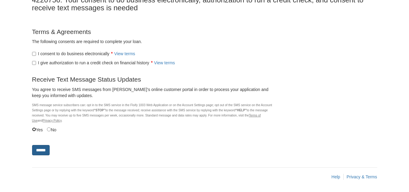 The height and width of the screenshot is (192, 409). I want to click on input: I give authorization to run a credit check on financial historyView terms, so click(34, 63).